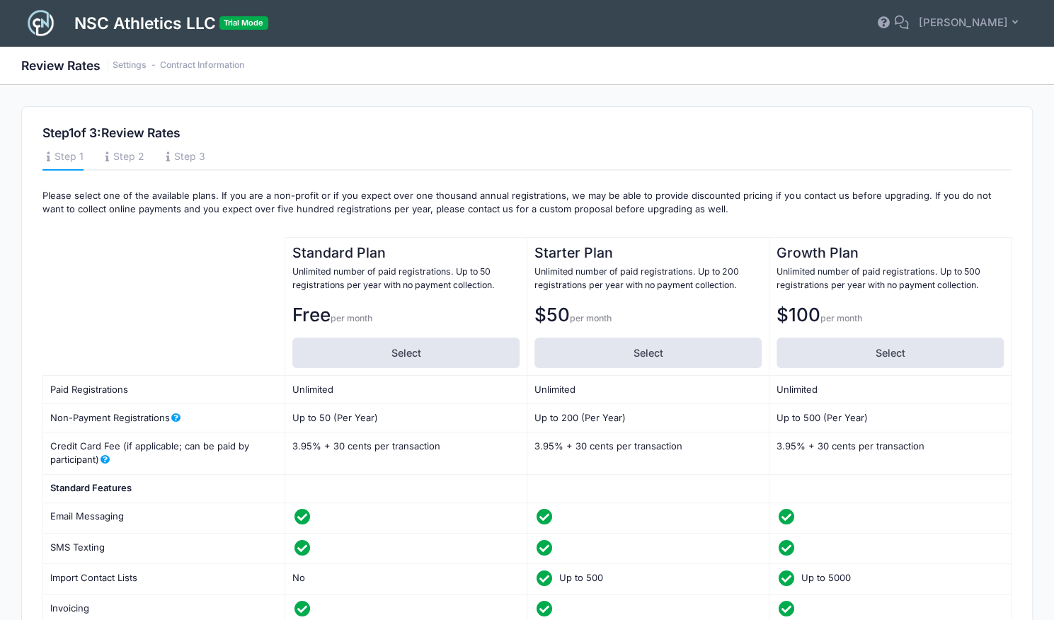 The height and width of the screenshot is (620, 1054). Describe the element at coordinates (132, 65) in the screenshot. I see `h1: Review Rates` at that location.